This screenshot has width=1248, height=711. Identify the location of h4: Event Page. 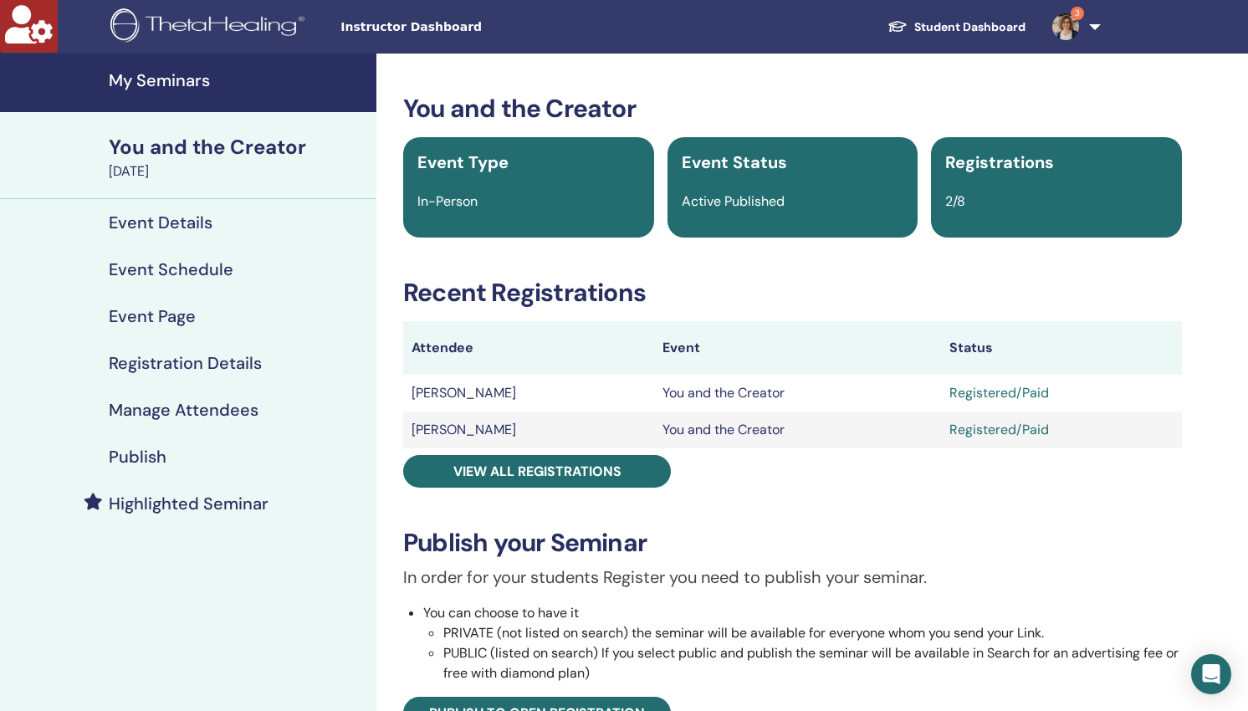
(152, 316).